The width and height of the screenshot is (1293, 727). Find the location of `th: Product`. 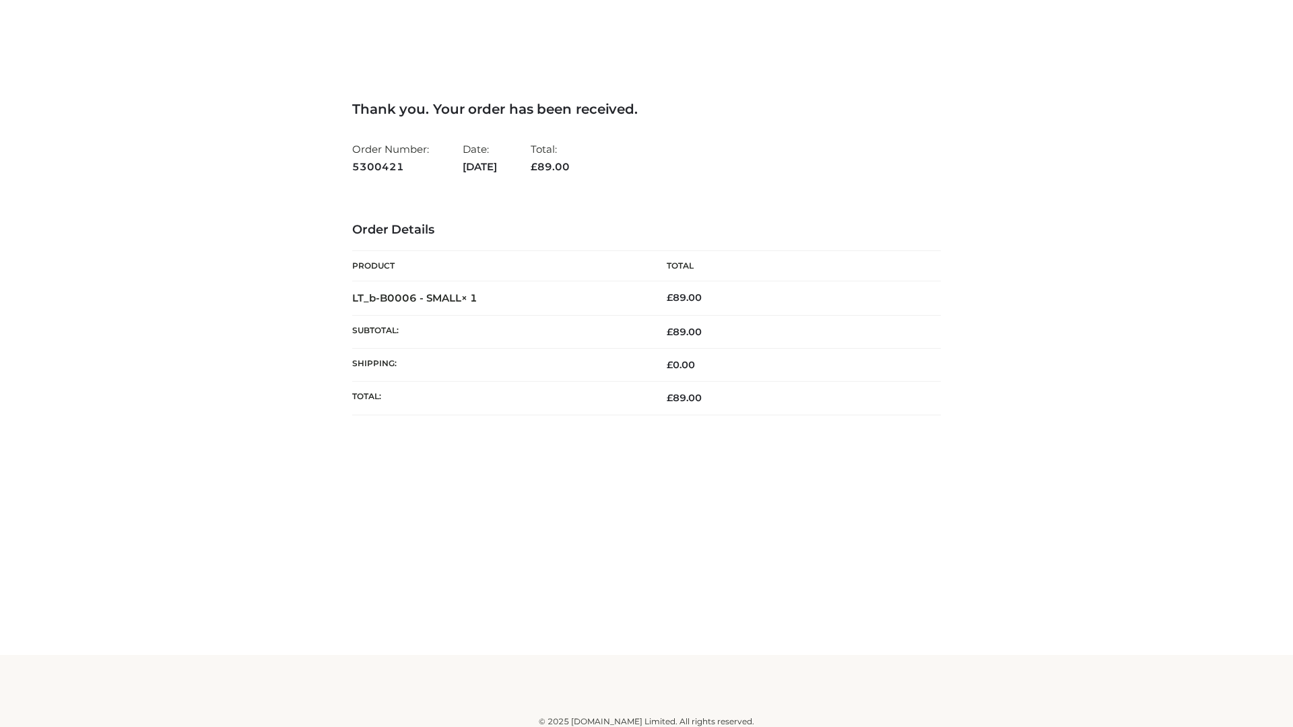

th: Product is located at coordinates (499, 266).